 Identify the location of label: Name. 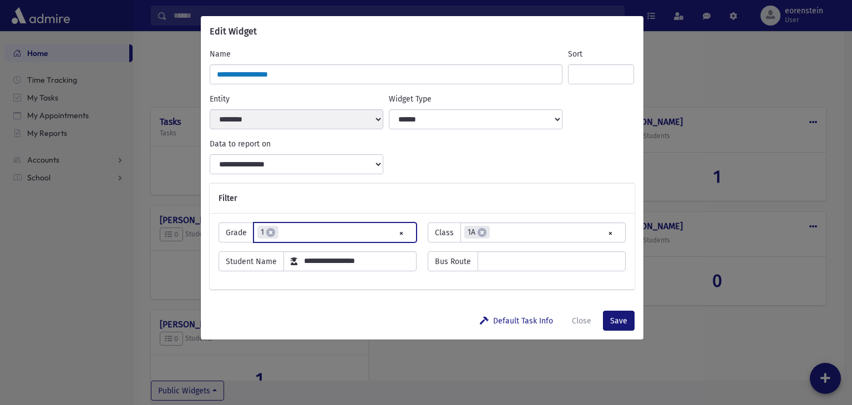
(220, 54).